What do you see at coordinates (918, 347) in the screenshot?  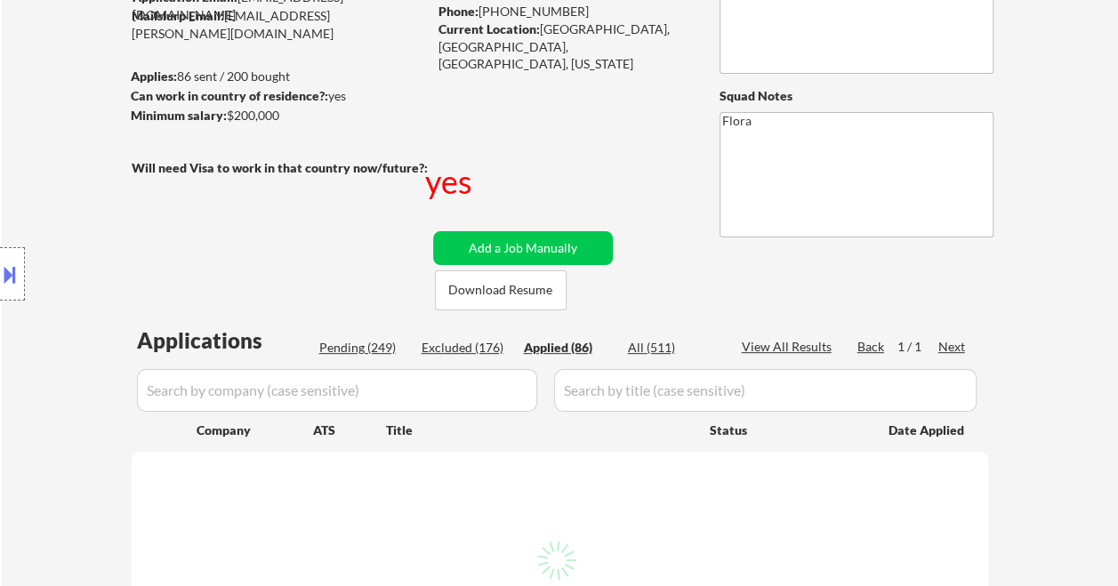 I see `div: 1 / 1` at bounding box center [918, 347].